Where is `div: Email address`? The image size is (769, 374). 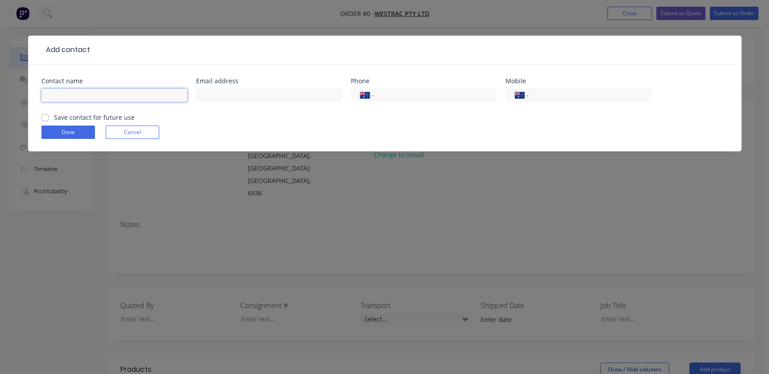
div: Email address is located at coordinates (269, 81).